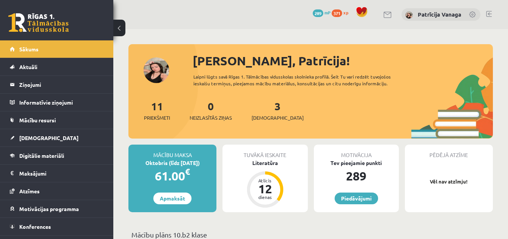 The image size is (508, 239). What do you see at coordinates (211, 110) in the screenshot?
I see `a: 0Neizlasītās ziņas` at bounding box center [211, 110].